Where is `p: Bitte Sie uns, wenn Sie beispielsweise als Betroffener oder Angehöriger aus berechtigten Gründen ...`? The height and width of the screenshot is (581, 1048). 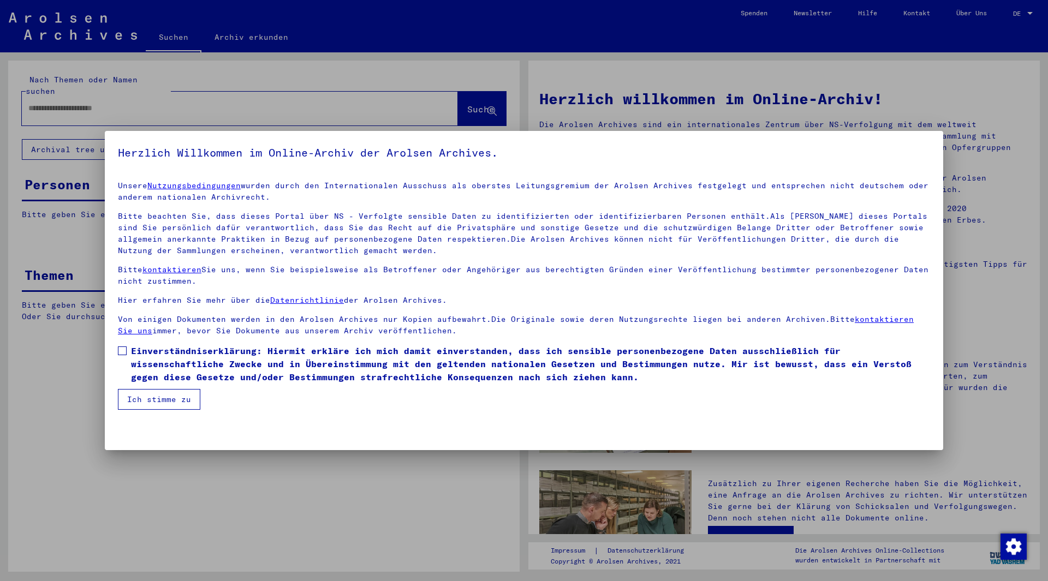
p: Bitte Sie uns, wenn Sie beispielsweise als Betroffener oder Angehöriger aus berechtigten Gründen ... is located at coordinates (524, 276).